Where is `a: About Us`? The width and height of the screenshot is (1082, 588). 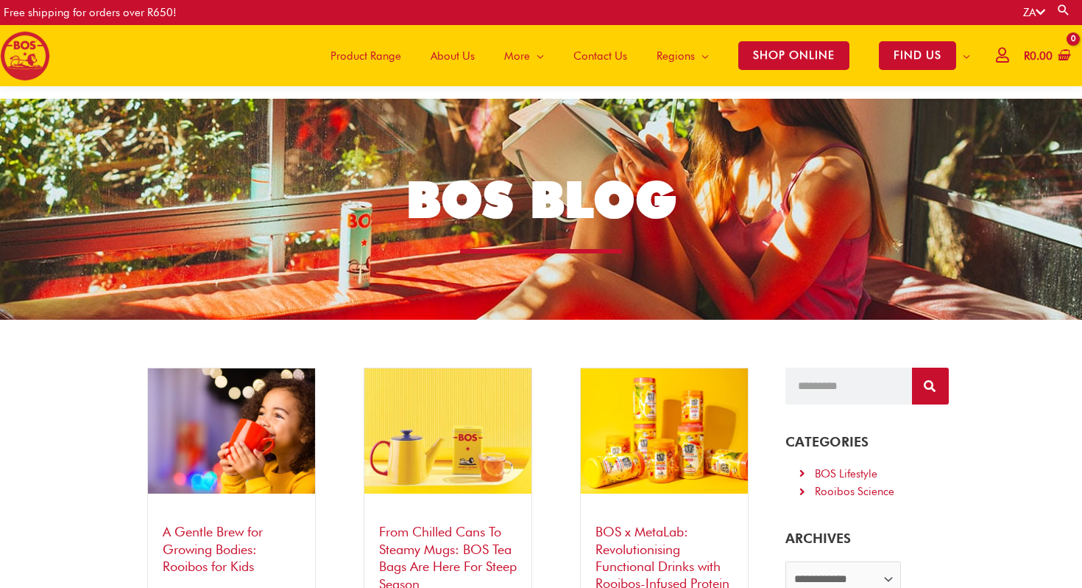
a: About Us is located at coordinates (453, 55).